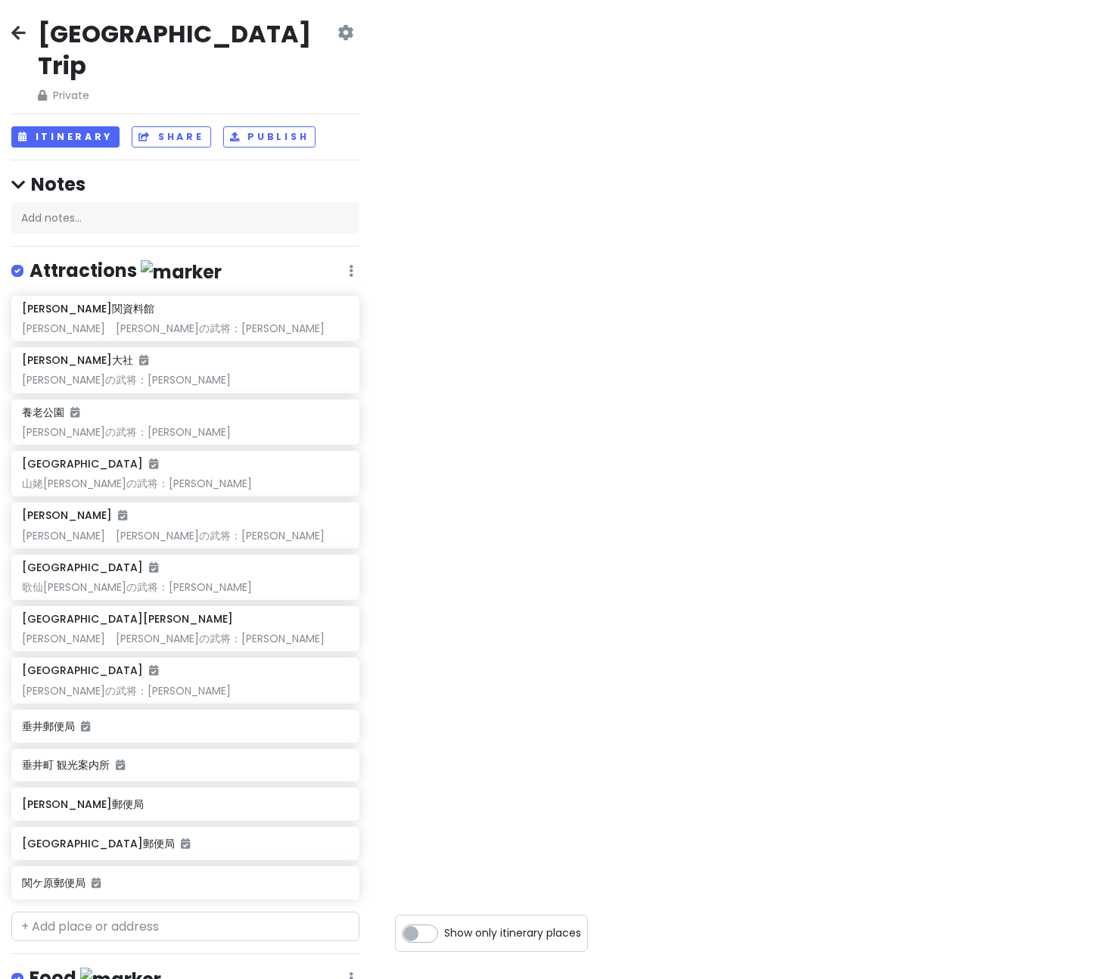 The image size is (1113, 979). What do you see at coordinates (185, 883) in the screenshot?
I see `h6: 関ケ原郵便局` at bounding box center [185, 883].